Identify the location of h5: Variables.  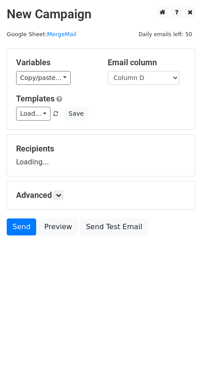
(55, 63).